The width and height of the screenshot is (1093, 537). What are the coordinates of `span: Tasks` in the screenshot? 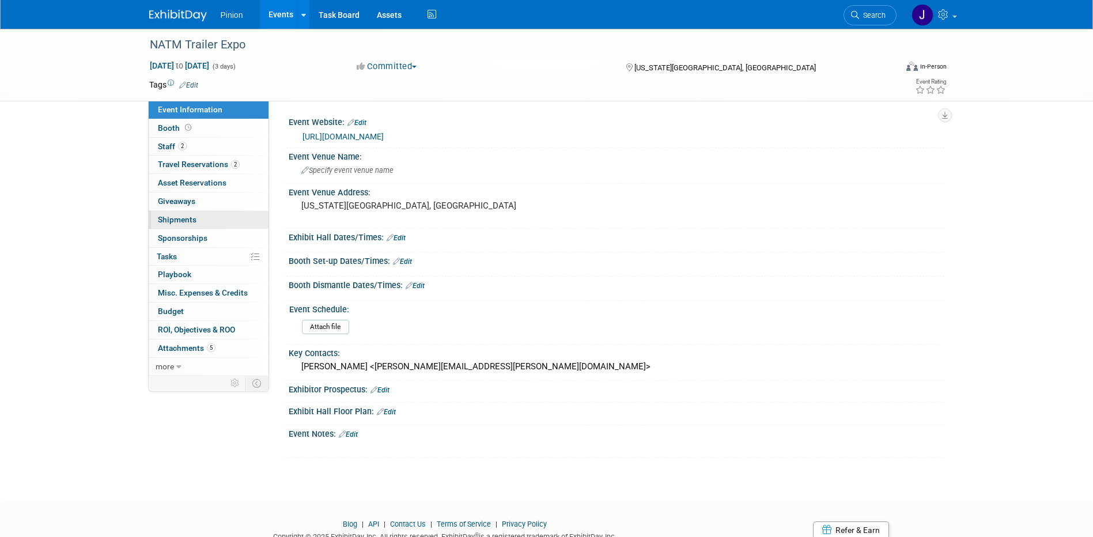 It's located at (166, 256).